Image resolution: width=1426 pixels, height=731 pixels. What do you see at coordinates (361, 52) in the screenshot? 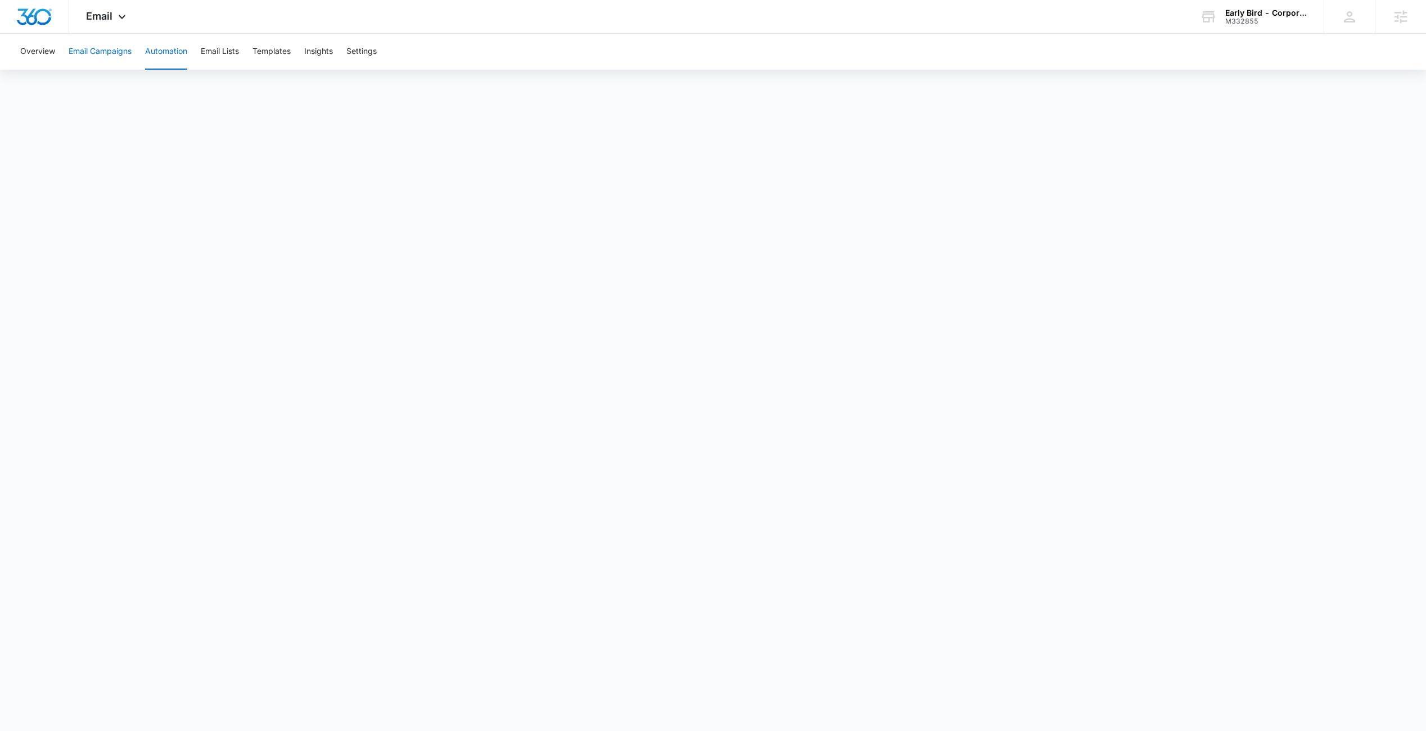
I see `button: Settings` at bounding box center [361, 52].